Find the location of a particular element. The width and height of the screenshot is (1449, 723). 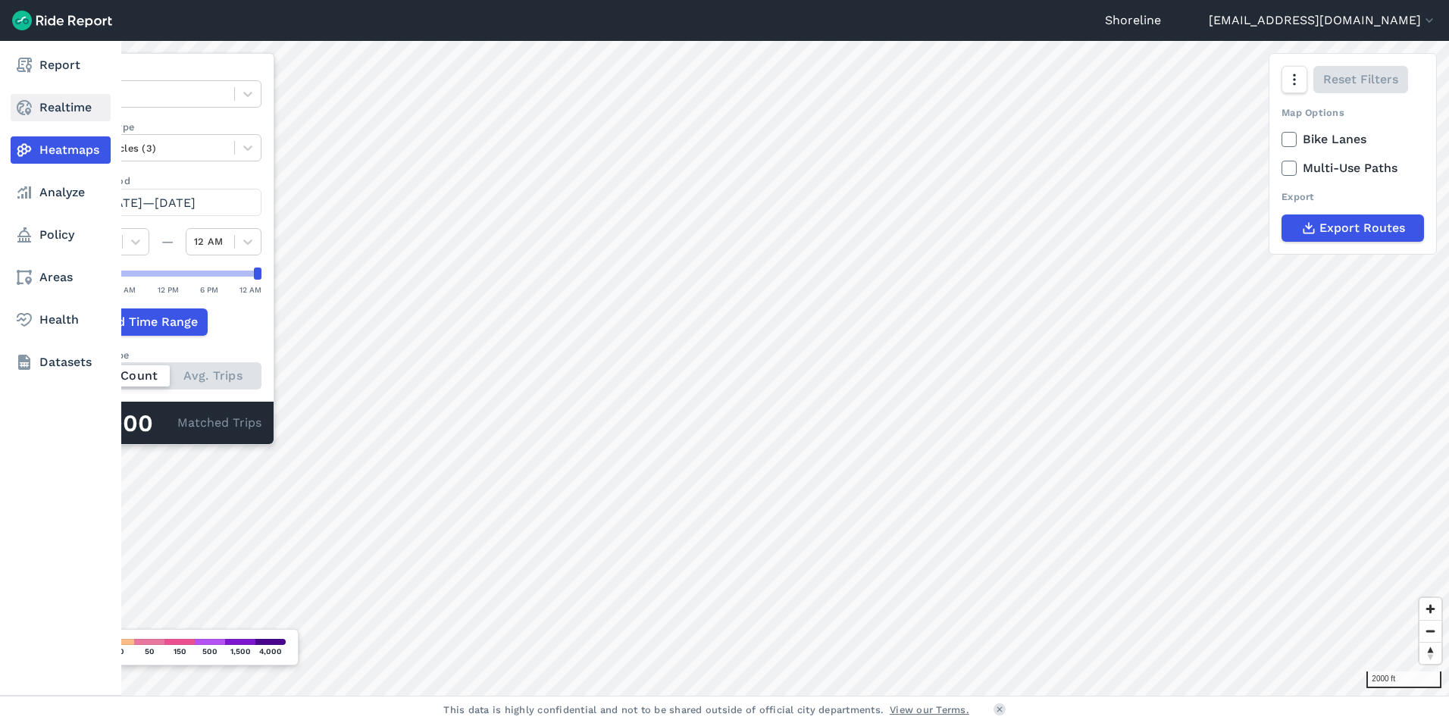

span: Export Routes is located at coordinates (1362, 228).